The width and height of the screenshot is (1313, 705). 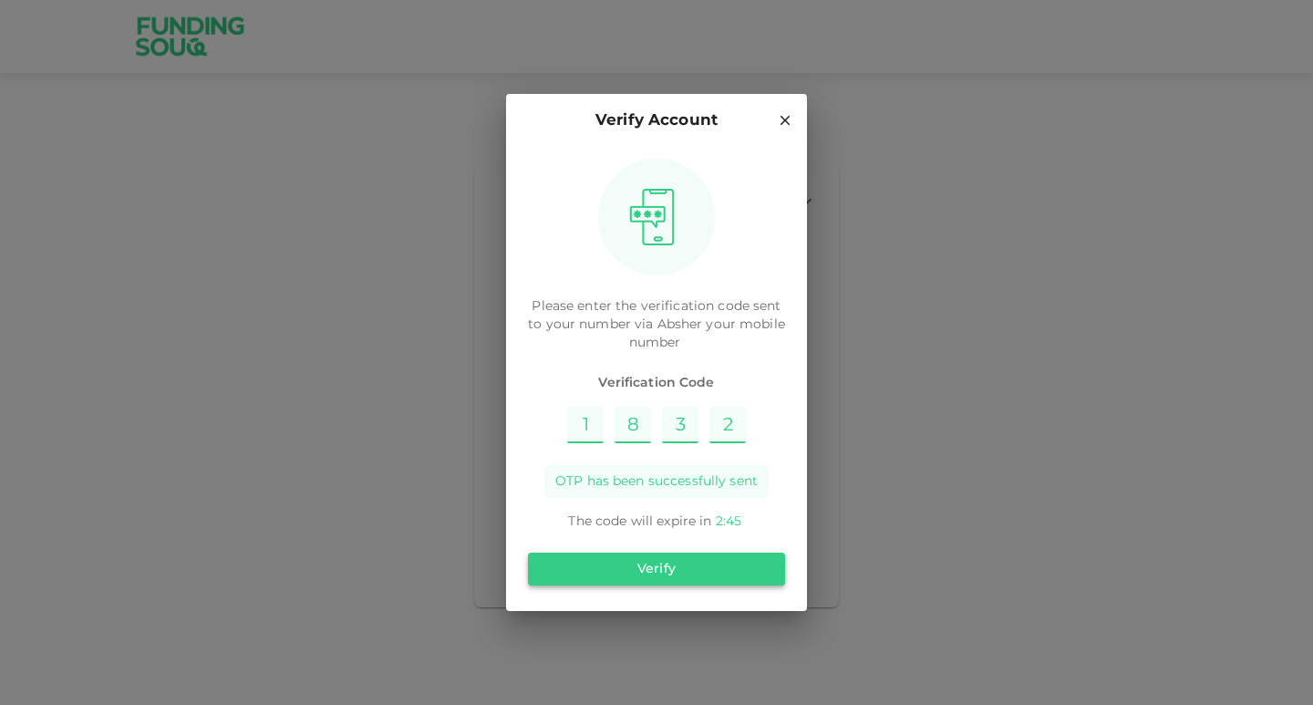 I want to click on input: Please enter OTP character 4, so click(x=728, y=425).